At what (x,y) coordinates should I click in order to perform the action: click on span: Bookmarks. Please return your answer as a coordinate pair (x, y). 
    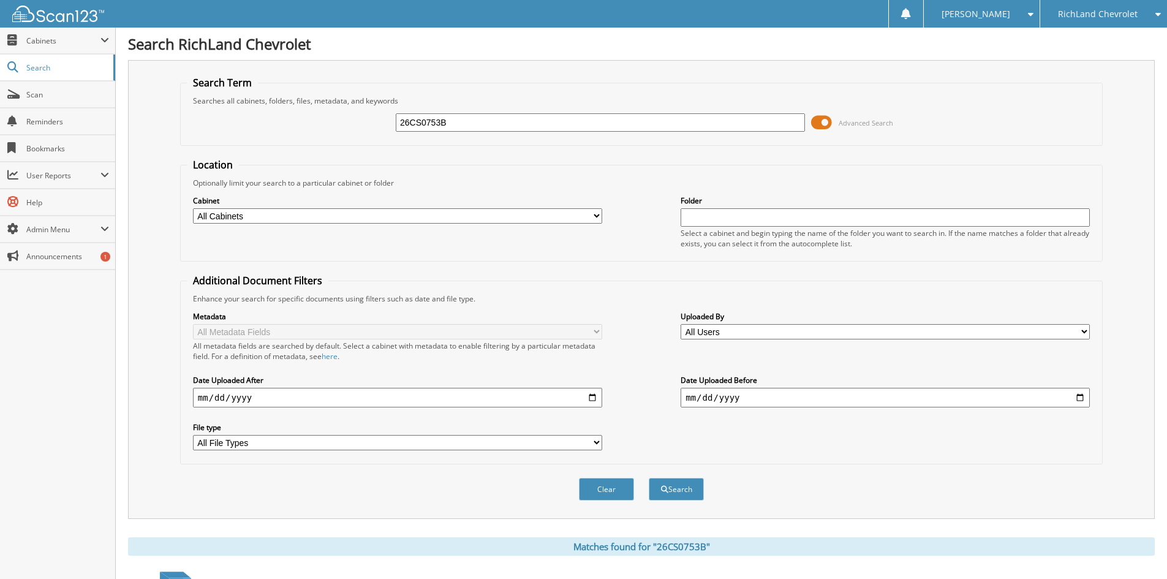
    Looking at the image, I should click on (67, 148).